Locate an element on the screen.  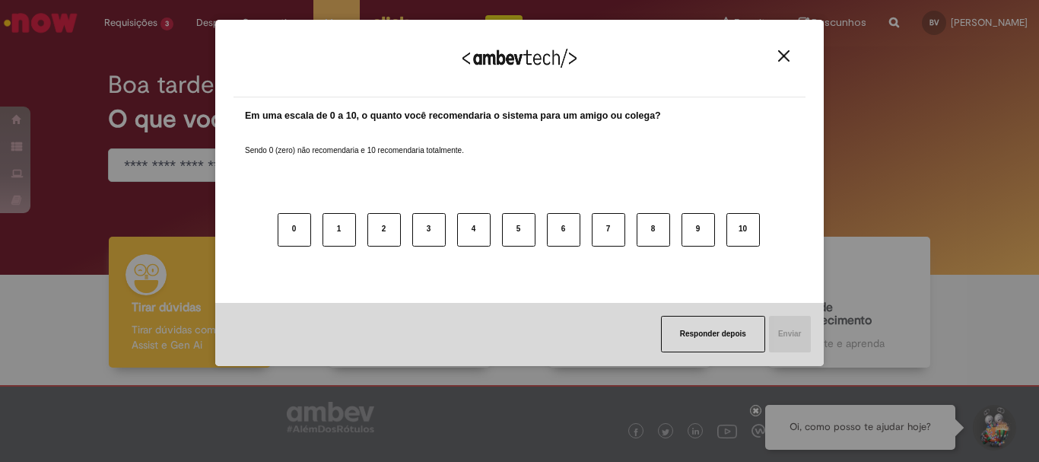
button: 2 is located at coordinates (384, 230).